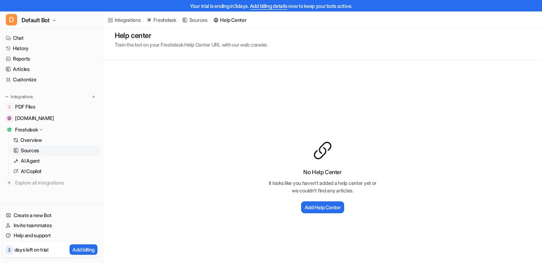 The image size is (542, 263). Describe the element at coordinates (7, 97) in the screenshot. I see `img: expand menu` at that location.